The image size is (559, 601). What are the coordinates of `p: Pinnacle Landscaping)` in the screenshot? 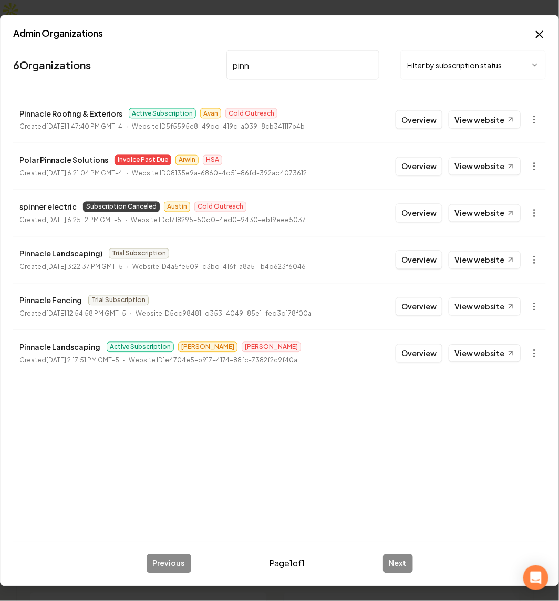 It's located at (61, 254).